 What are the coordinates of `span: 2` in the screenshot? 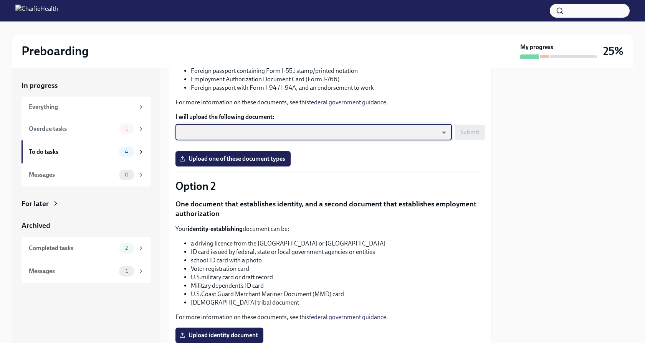 It's located at (126, 248).